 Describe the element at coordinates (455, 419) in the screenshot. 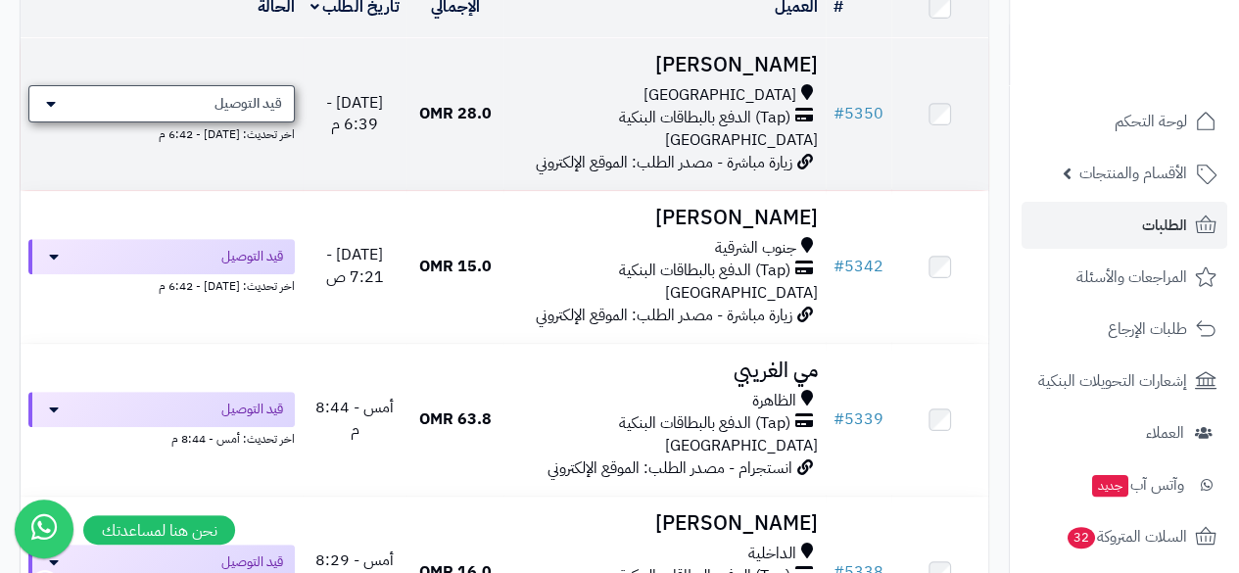

I see `span: 63.8 OMR` at that location.